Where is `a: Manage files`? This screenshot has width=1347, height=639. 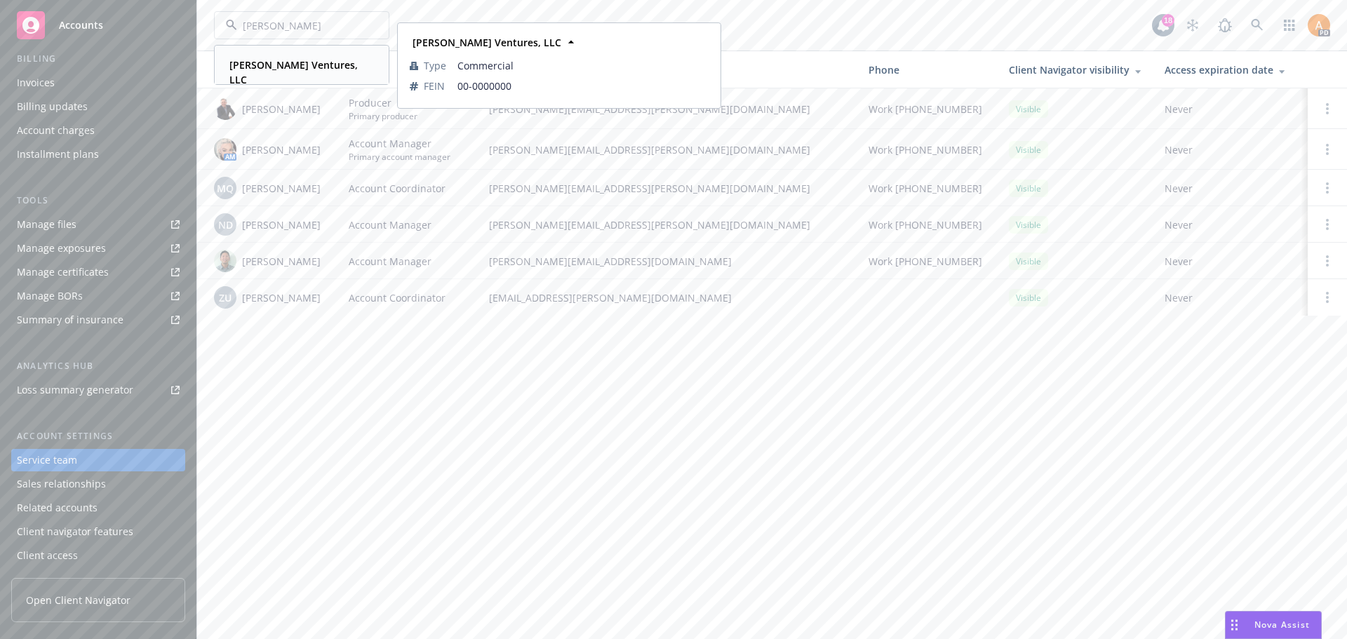 a: Manage files is located at coordinates (98, 224).